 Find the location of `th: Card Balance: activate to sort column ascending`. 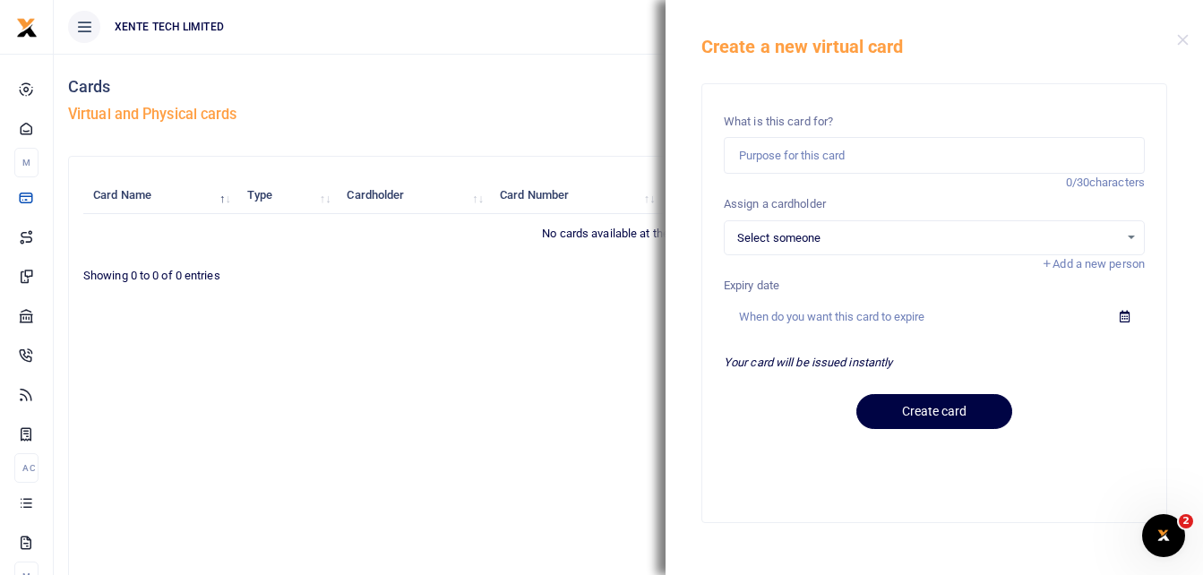

th: Card Balance: activate to sort column ascending is located at coordinates (746, 195).